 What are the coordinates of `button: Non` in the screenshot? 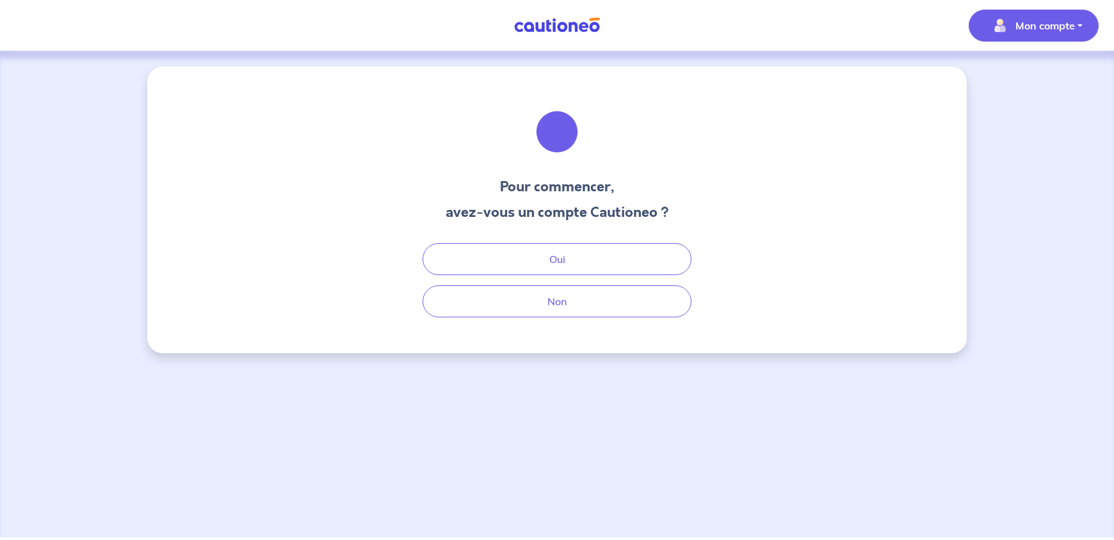 It's located at (557, 302).